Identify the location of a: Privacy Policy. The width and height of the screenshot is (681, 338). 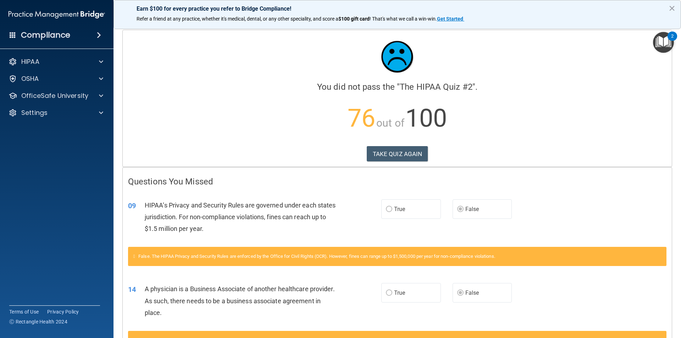
(63, 312).